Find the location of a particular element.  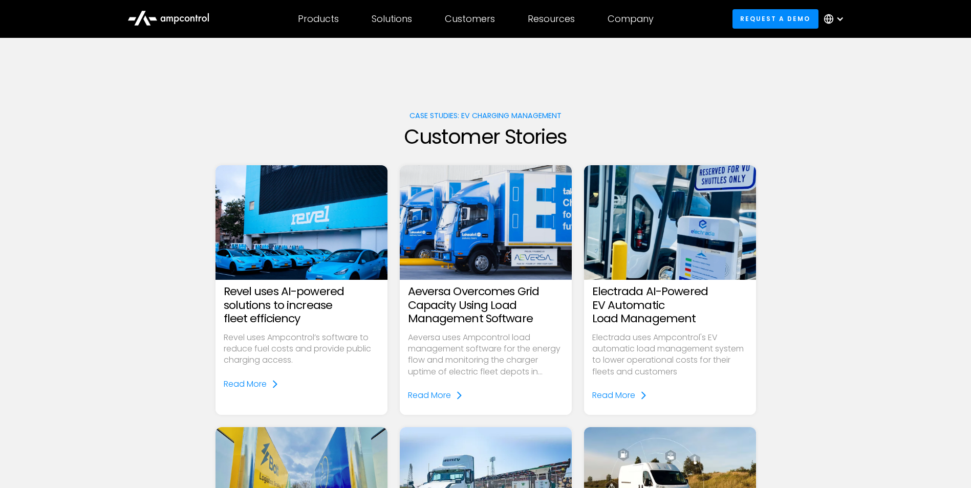

div: Resources is located at coordinates (551, 19).